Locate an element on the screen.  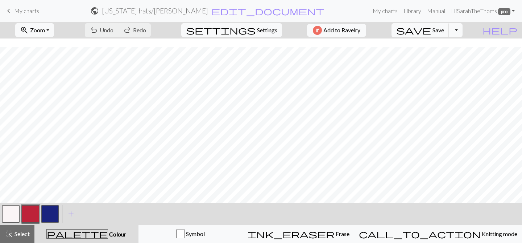
span: Erase is located at coordinates (342, 233).